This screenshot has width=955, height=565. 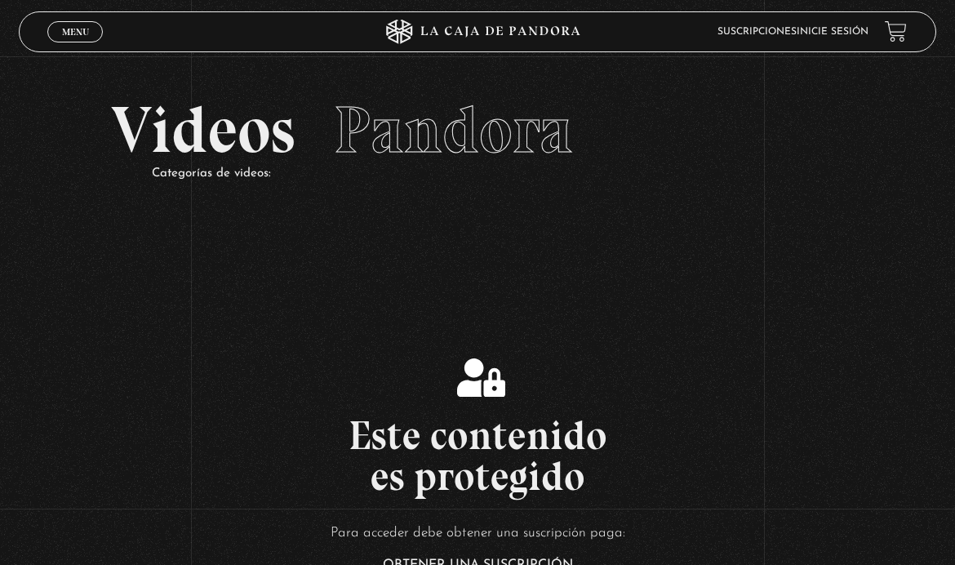 I want to click on a: Suscripciones, so click(x=756, y=32).